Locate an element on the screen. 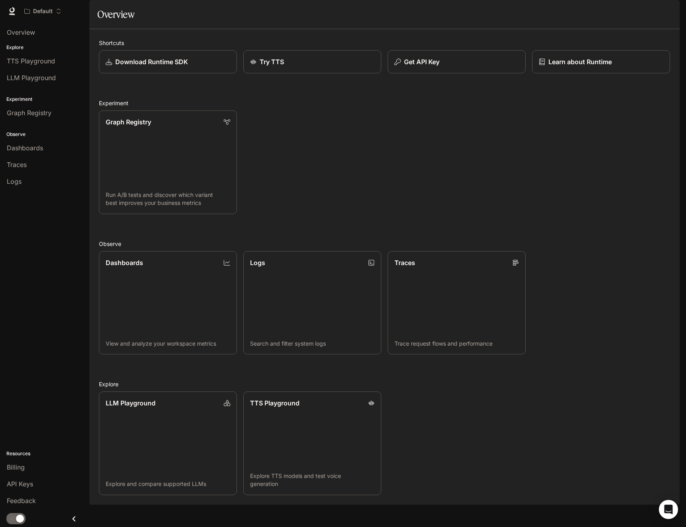 This screenshot has height=527, width=686. div: Open Intercom Messenger is located at coordinates (668, 509).